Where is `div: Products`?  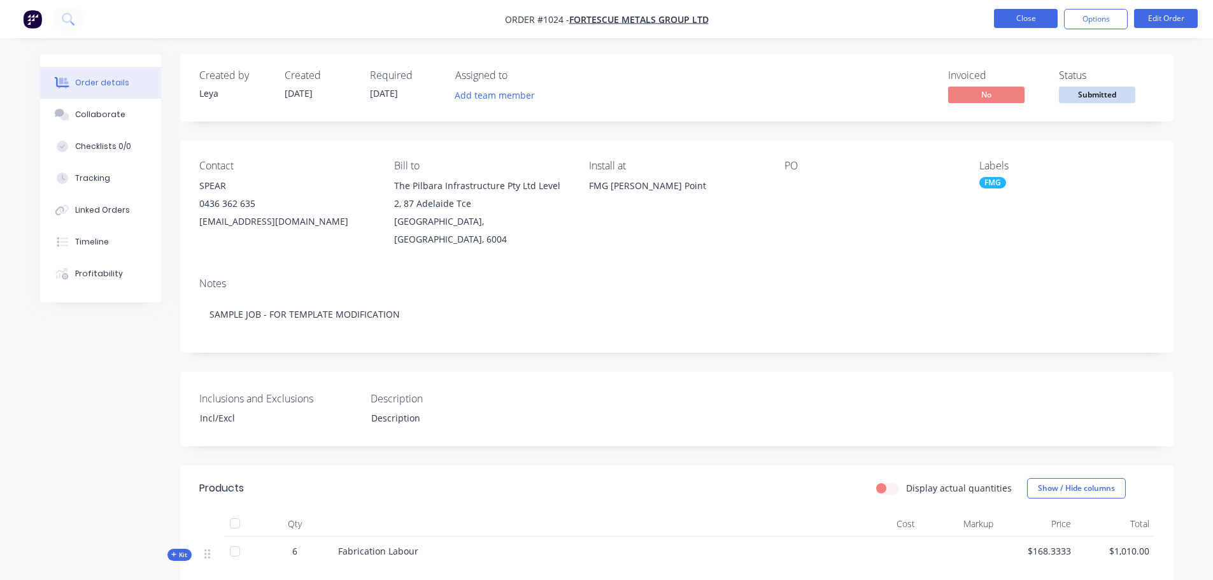
div: Products is located at coordinates (222, 488).